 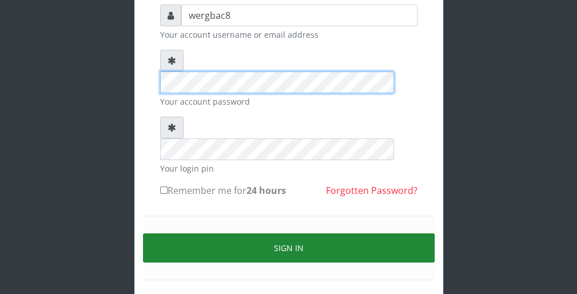 I want to click on b: 24 hours, so click(x=266, y=190).